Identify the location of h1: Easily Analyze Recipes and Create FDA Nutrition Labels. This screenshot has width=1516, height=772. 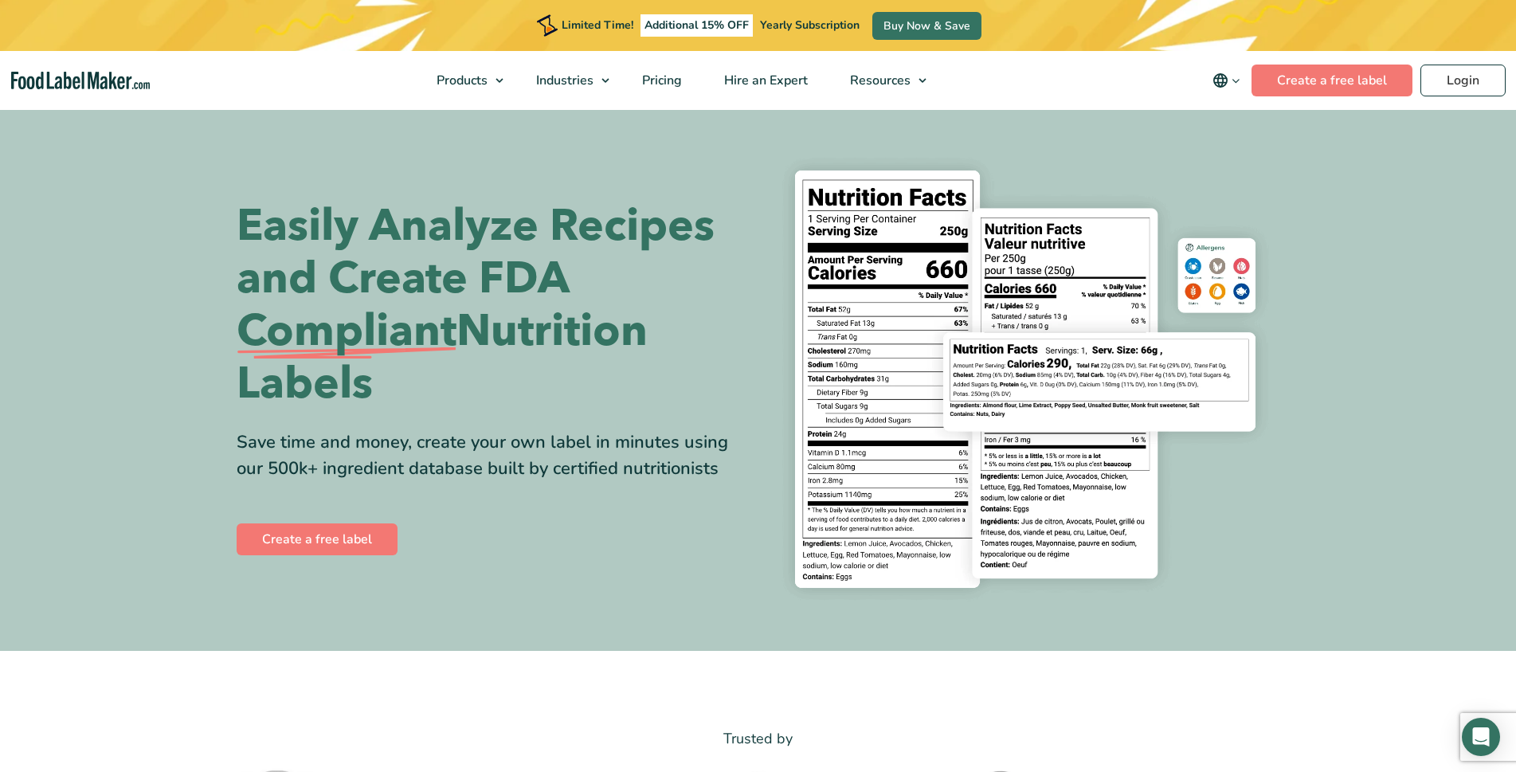
(492, 305).